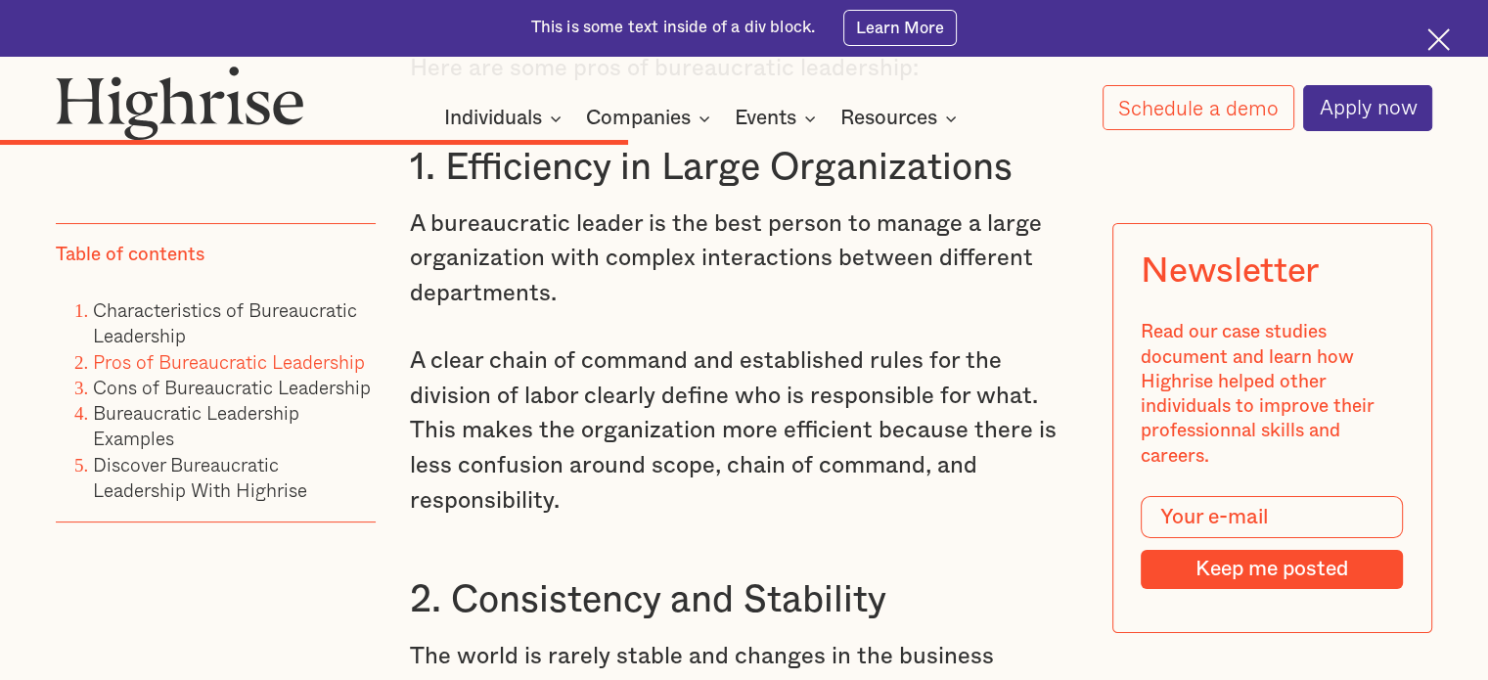 This screenshot has height=680, width=1488. Describe the element at coordinates (673, 27) in the screenshot. I see `div: This is some text inside of a div block.` at that location.